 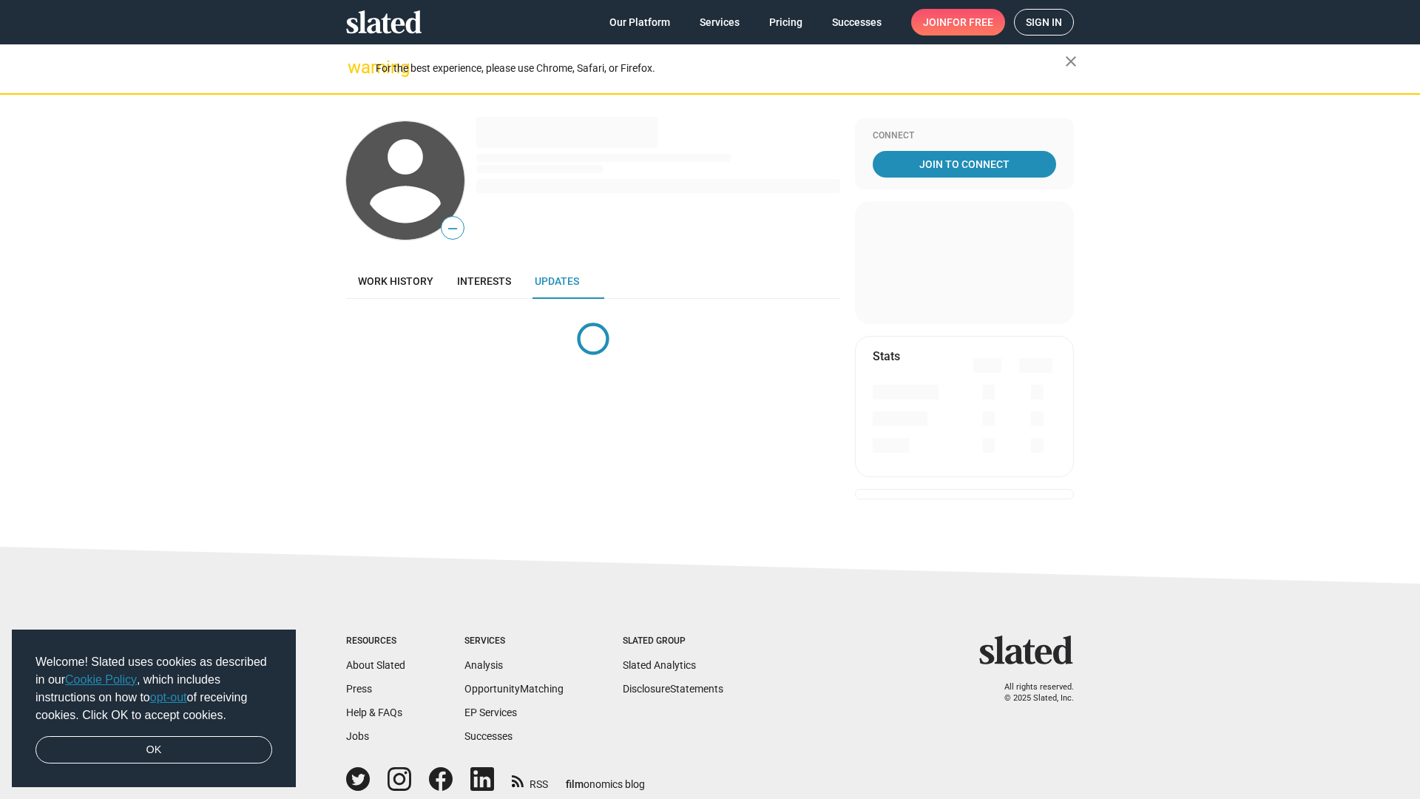 What do you see at coordinates (557, 281) in the screenshot?
I see `span: Updates` at bounding box center [557, 281].